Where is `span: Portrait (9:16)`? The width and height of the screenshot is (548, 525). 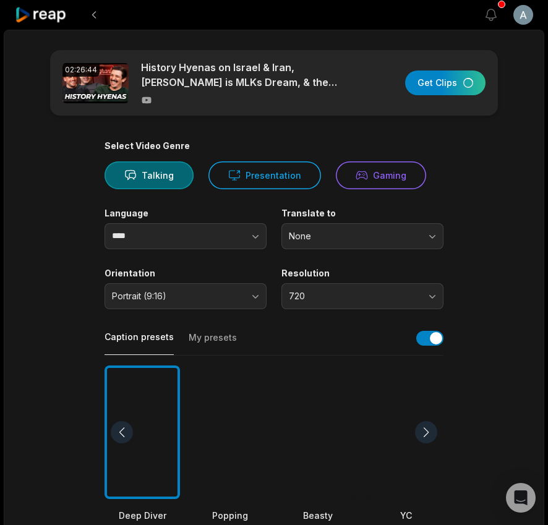
span: Portrait (9:16) is located at coordinates (177, 296).